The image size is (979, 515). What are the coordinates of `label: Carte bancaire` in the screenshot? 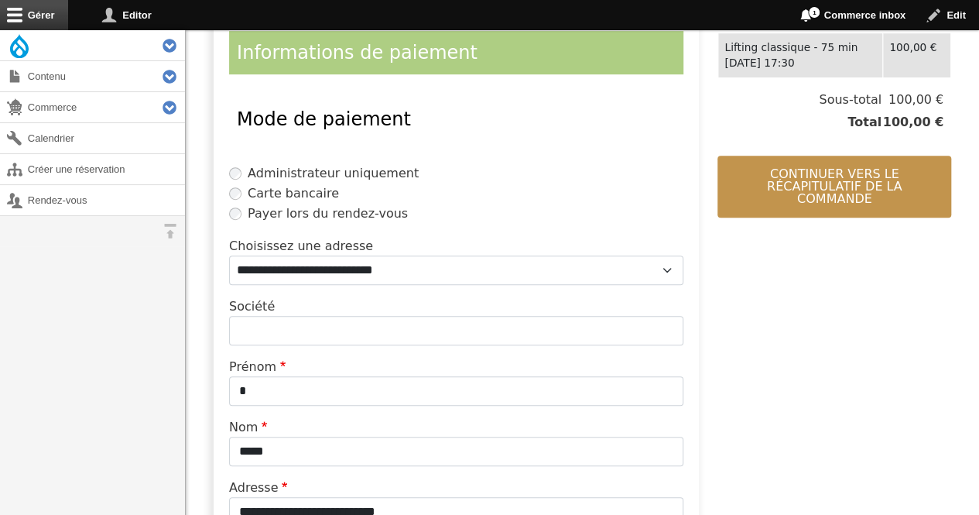 It's located at (293, 194).